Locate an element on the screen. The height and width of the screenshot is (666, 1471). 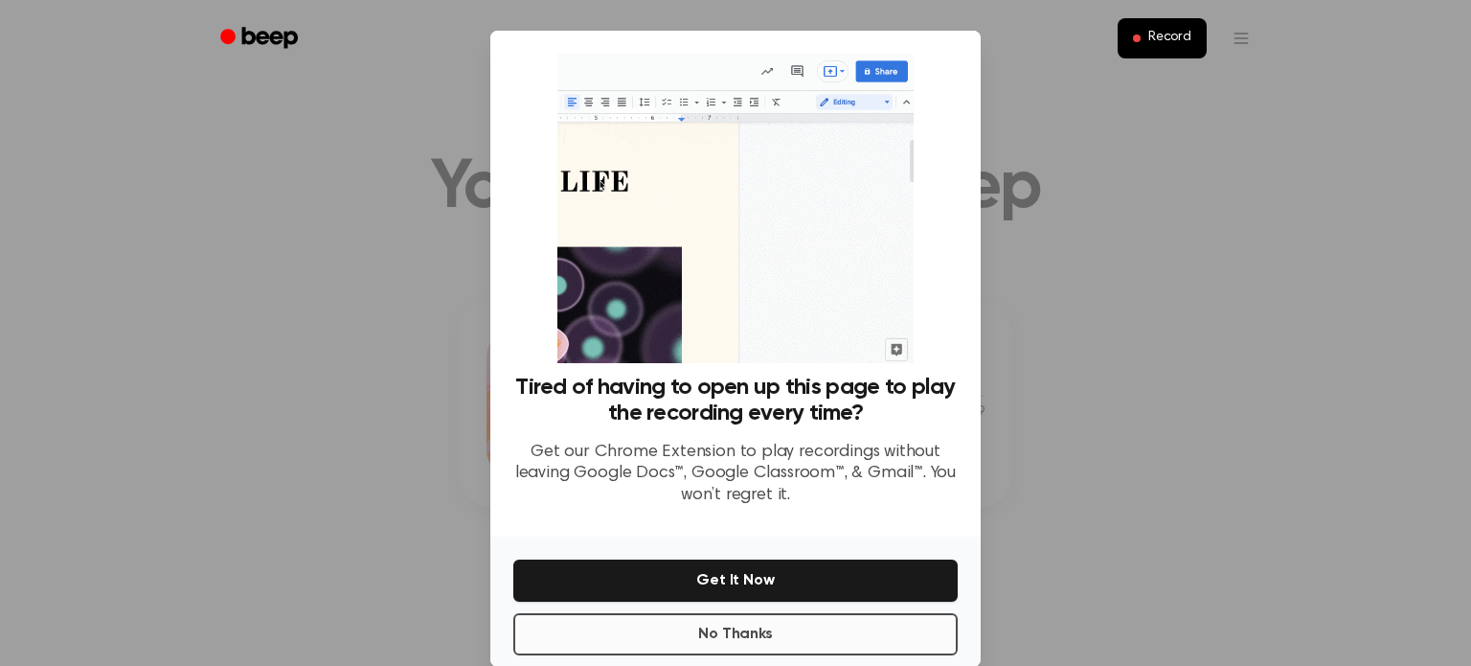
button: Record is located at coordinates (1162, 38).